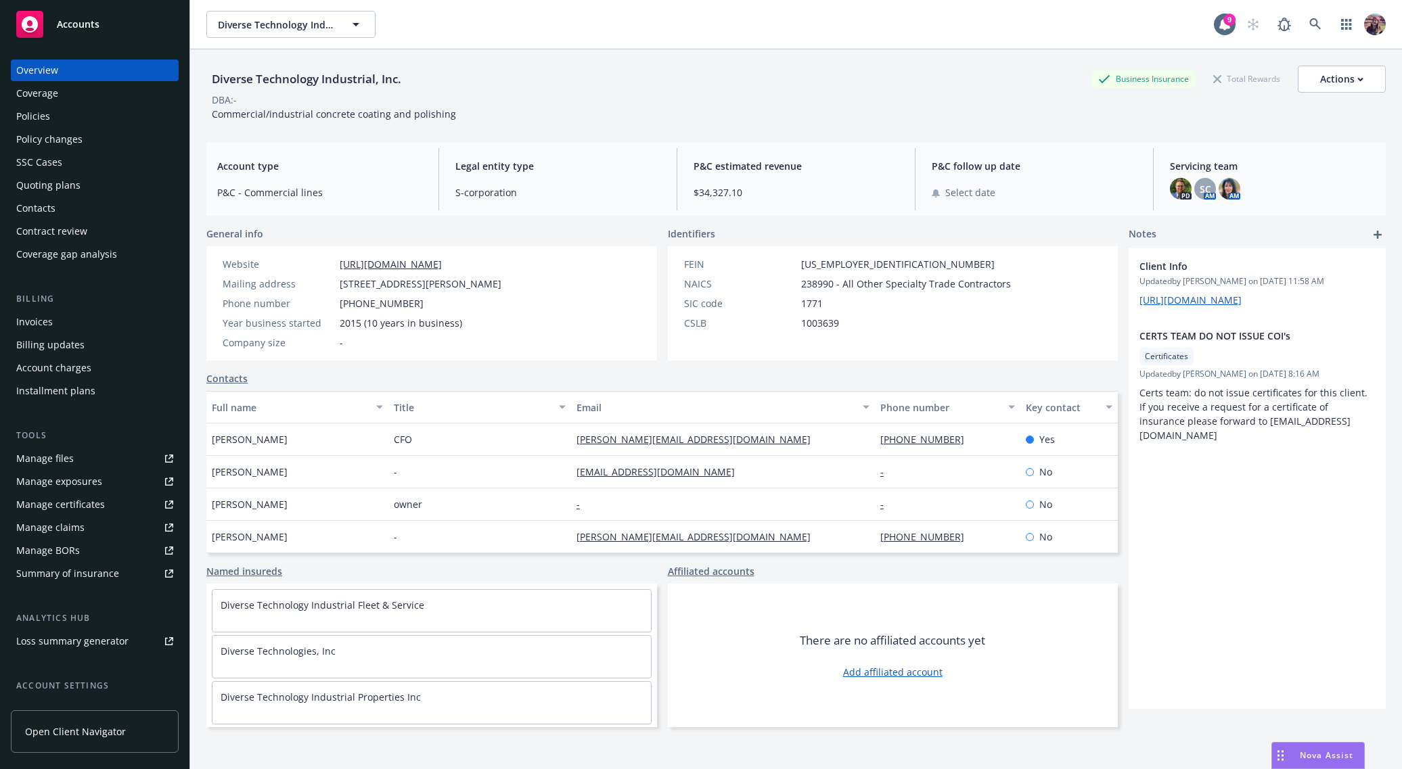  I want to click on a: Diverse Technology Industrial Fleet & Service, so click(322, 605).